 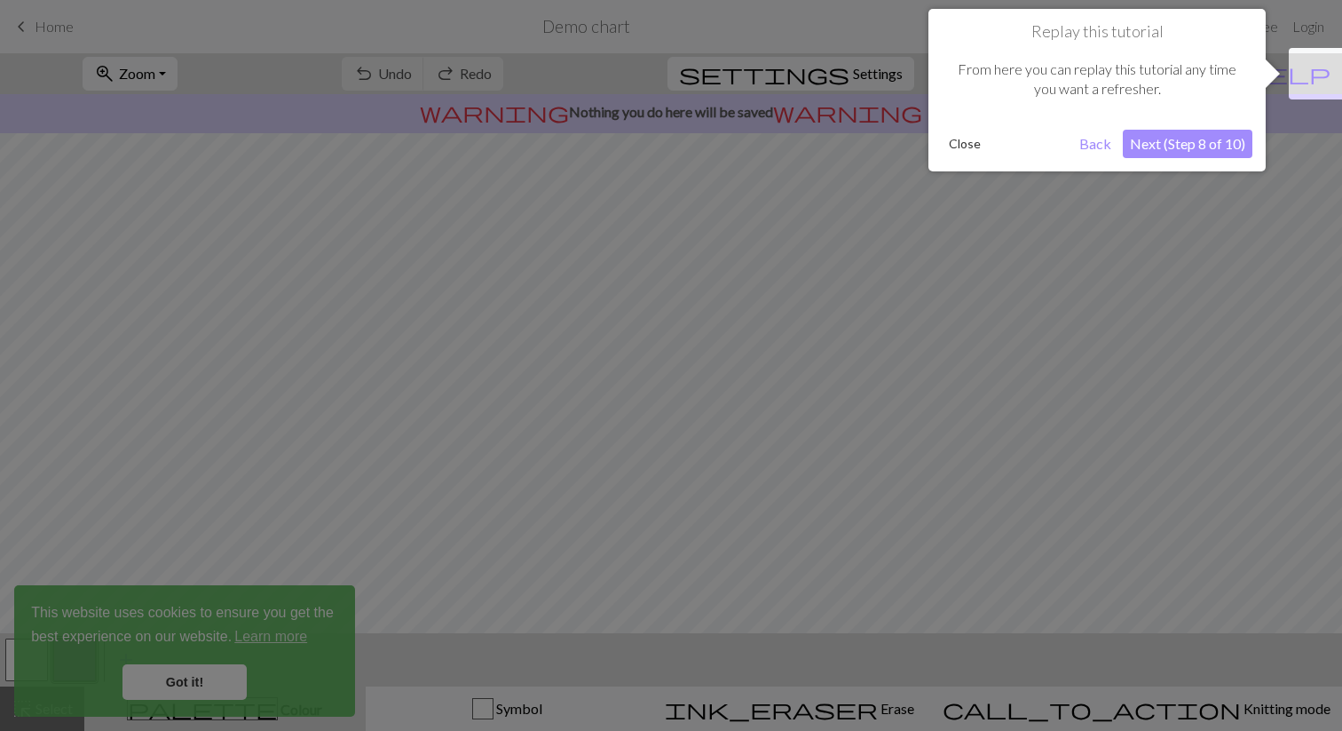 What do you see at coordinates (1097, 79) in the screenshot?
I see `div: From here you can replay this tutorial any time you want a refresher.` at bounding box center [1097, 79].